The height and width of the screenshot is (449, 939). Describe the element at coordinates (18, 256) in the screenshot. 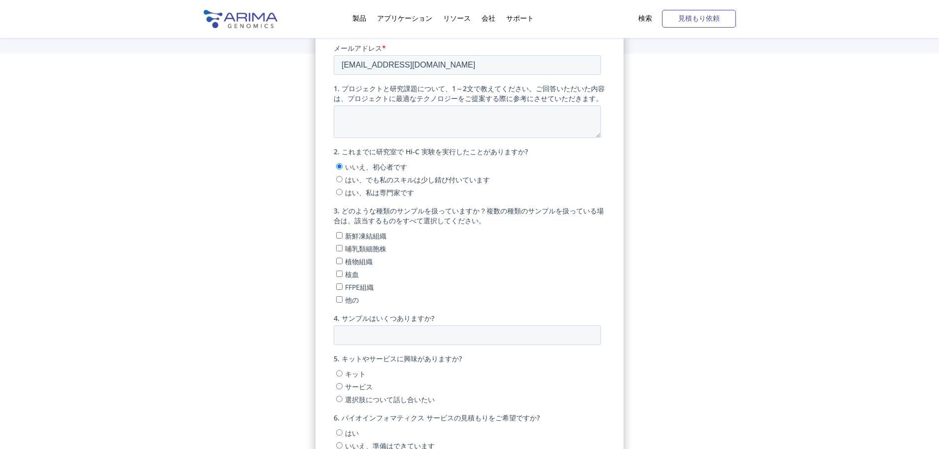

I see `font: 他の` at that location.